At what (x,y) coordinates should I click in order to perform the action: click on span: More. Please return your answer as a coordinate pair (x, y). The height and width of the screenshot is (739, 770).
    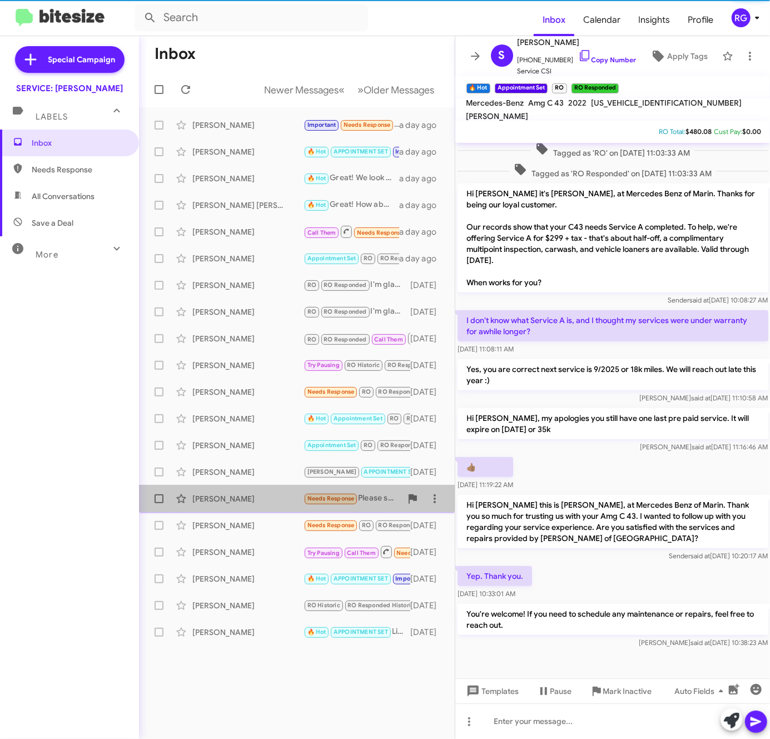
    Looking at the image, I should click on (47, 255).